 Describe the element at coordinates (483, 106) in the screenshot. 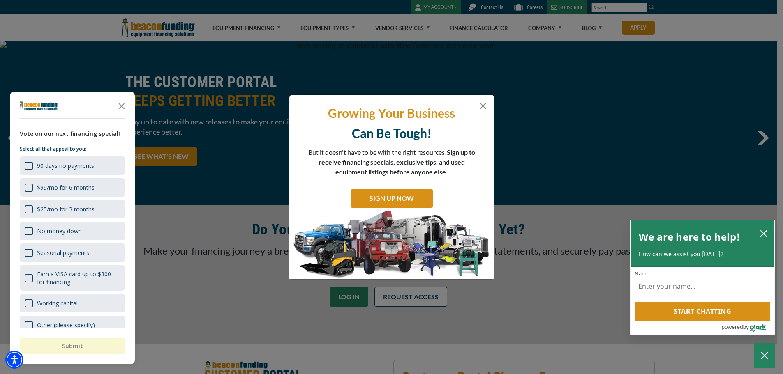

I see `button: Close` at that location.